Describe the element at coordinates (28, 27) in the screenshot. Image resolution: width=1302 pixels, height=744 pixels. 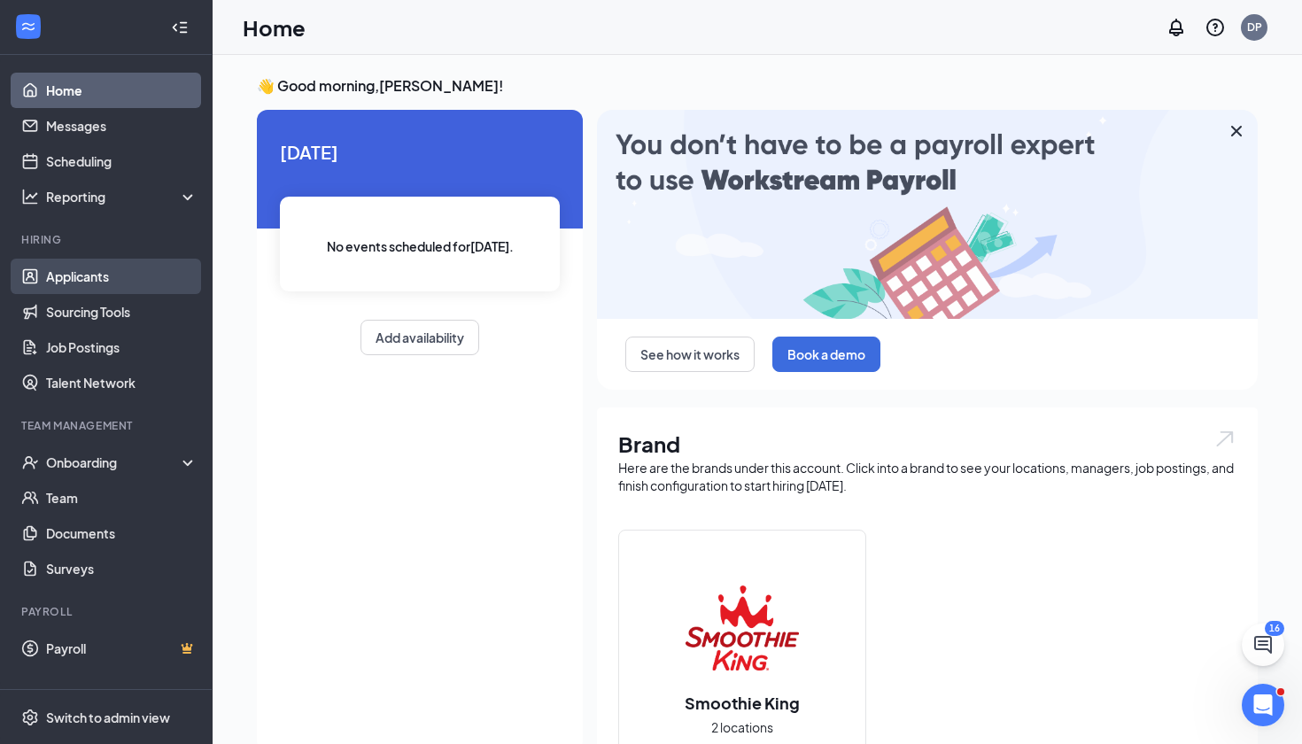
I see `svg: WorkstreamLogo` at that location.